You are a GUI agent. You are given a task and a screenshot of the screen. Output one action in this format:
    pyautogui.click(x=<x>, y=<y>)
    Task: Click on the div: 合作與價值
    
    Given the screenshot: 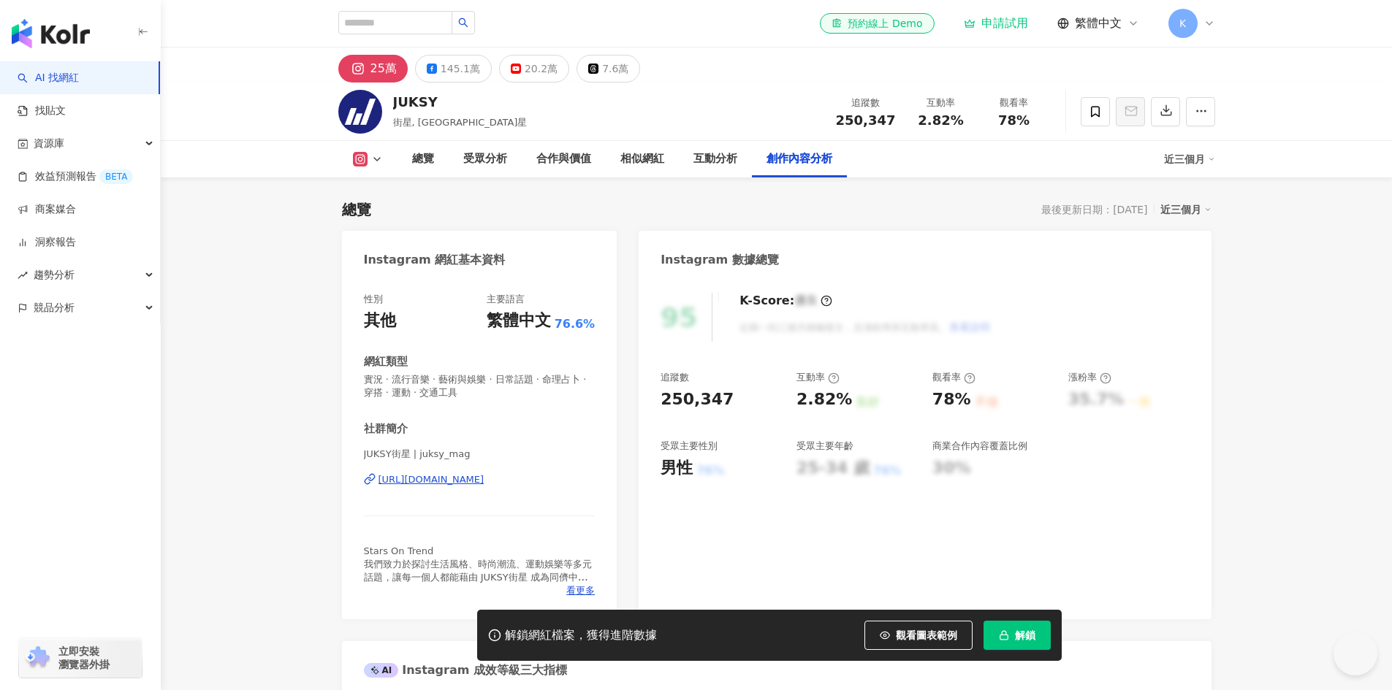 What is the action you would take?
    pyautogui.click(x=563, y=159)
    